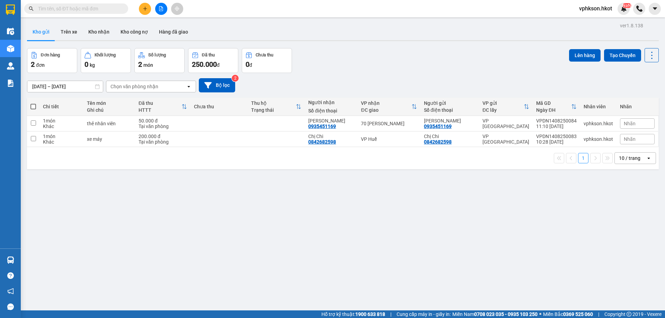 This screenshot has height=318, width=665. Describe the element at coordinates (622, 55) in the screenshot. I see `button: Tạo Chuyến` at that location.